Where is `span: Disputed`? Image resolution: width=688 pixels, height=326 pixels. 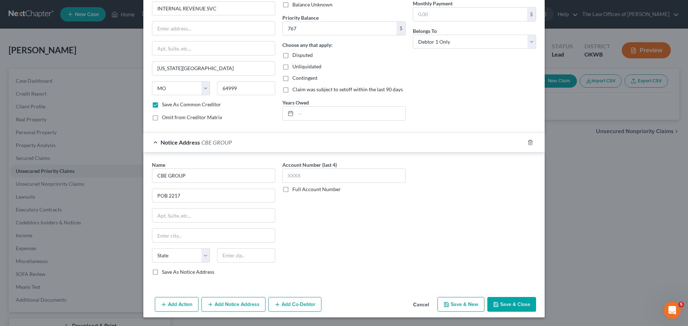 span: Disputed is located at coordinates (302, 55).